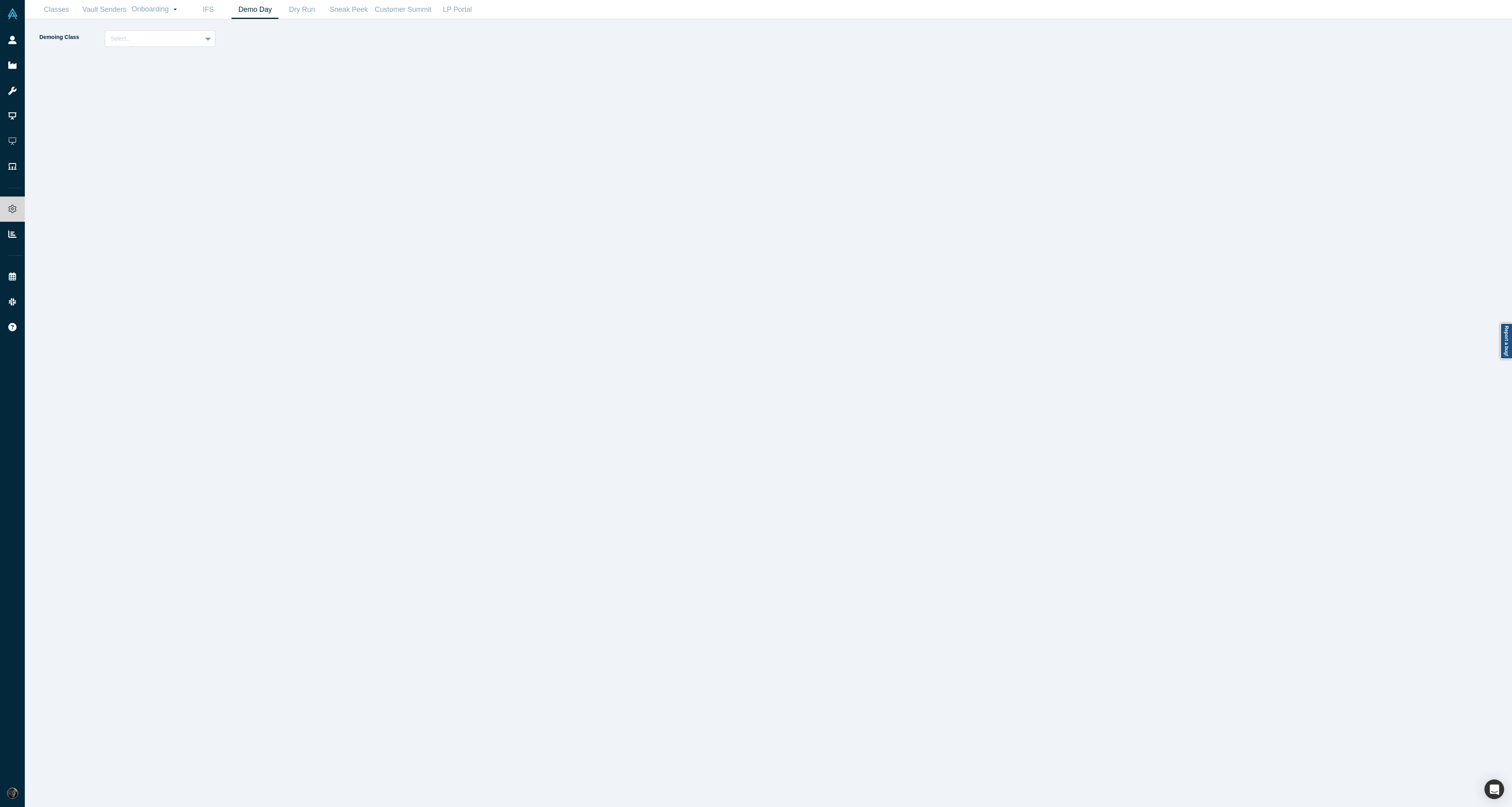 The height and width of the screenshot is (807, 1512). Describe the element at coordinates (254, 10) in the screenshot. I see `a: Demo Day` at that location.